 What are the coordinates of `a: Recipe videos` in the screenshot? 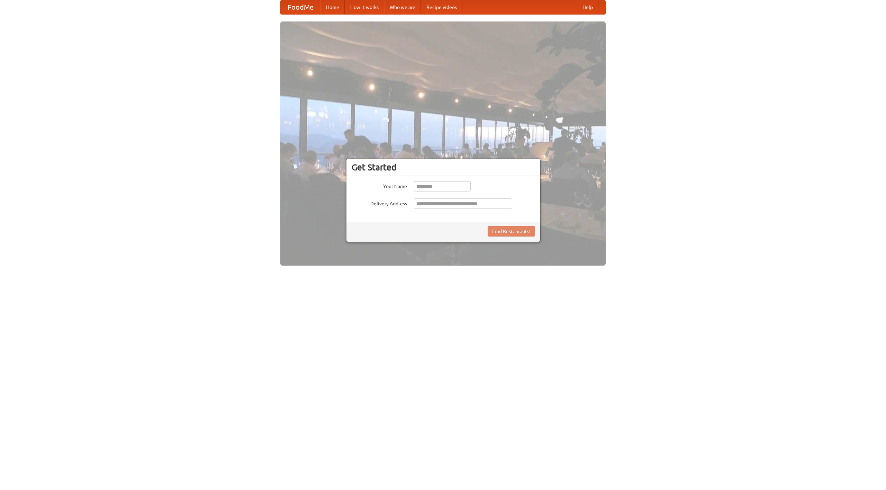 It's located at (442, 7).